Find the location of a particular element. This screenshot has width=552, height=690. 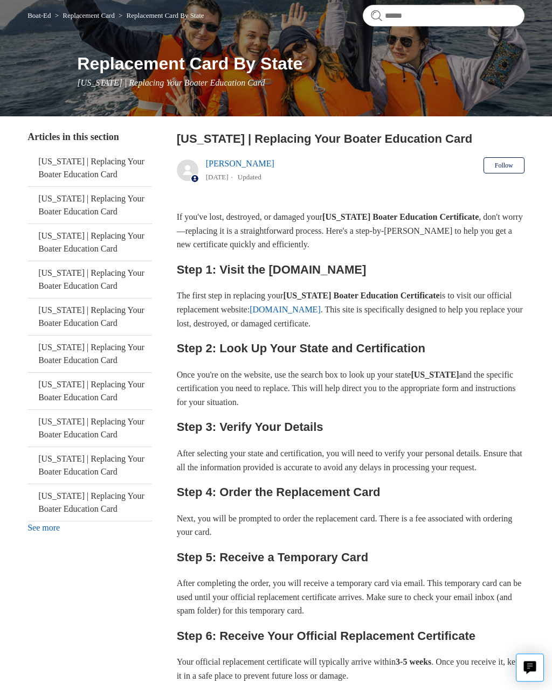

span: Articles in this section is located at coordinates (73, 137).